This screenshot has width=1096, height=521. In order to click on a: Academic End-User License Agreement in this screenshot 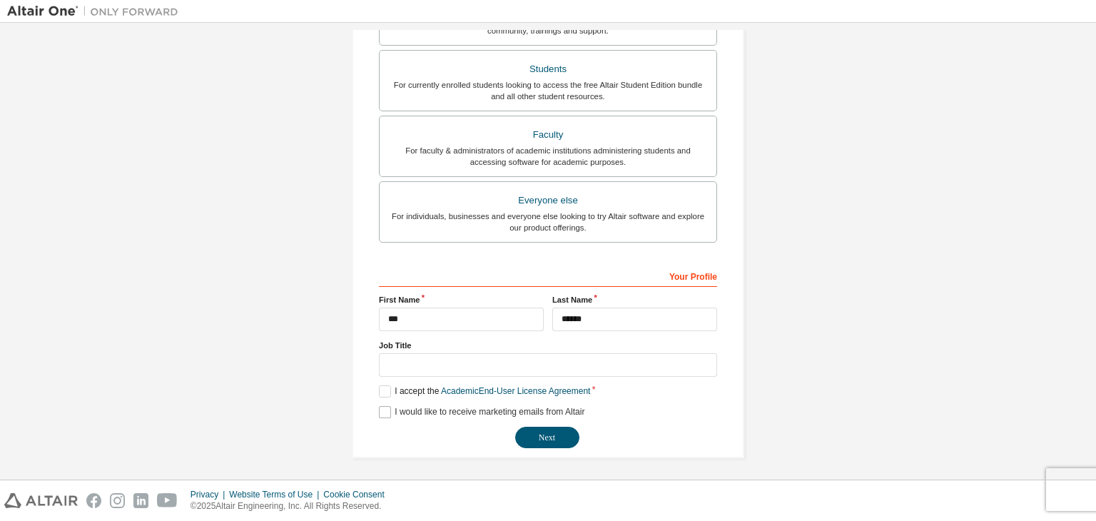, I will do `click(515, 391)`.